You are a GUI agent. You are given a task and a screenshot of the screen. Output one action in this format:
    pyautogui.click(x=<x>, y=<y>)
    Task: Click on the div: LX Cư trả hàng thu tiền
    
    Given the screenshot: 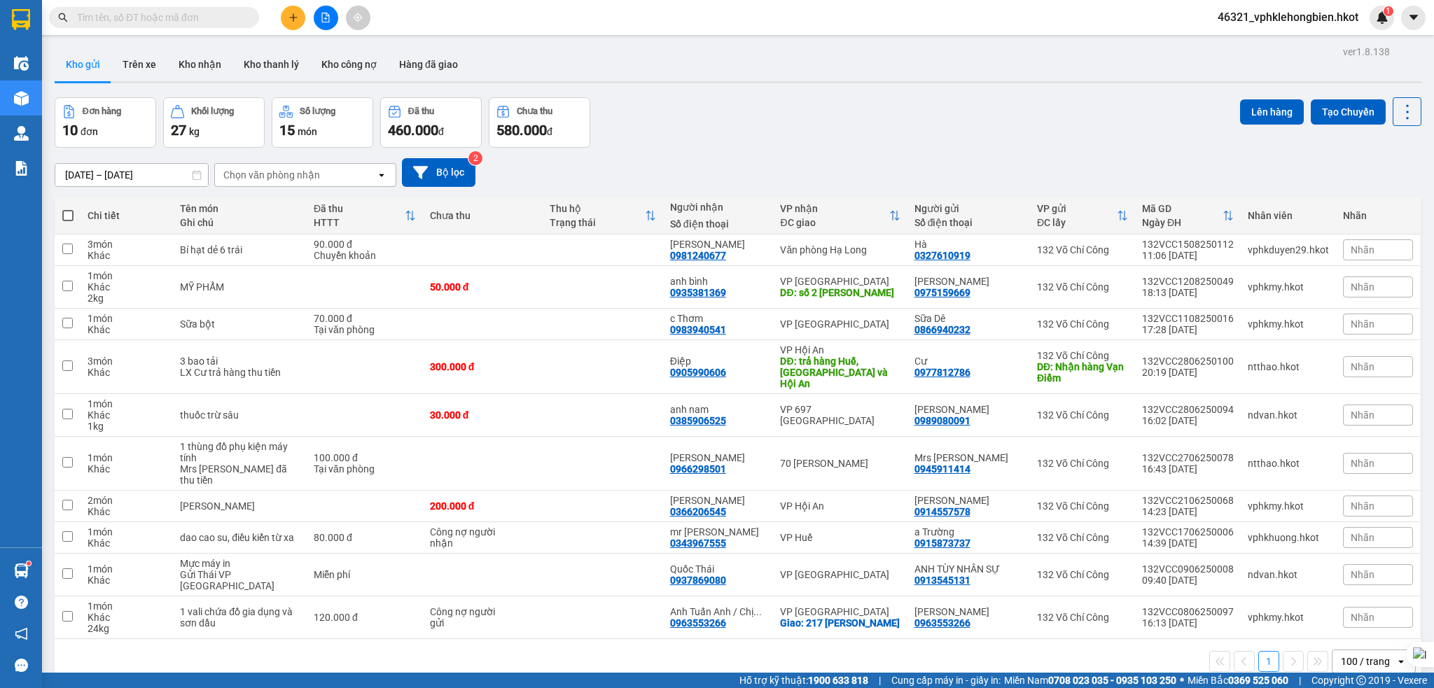 What is the action you would take?
    pyautogui.click(x=240, y=373)
    